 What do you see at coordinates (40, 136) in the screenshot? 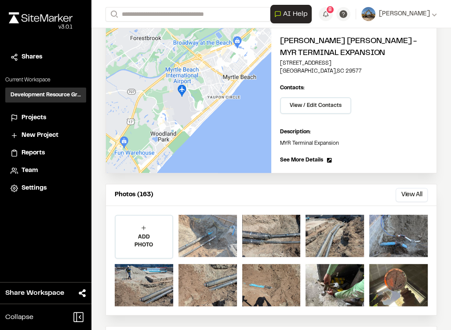
I see `span: New Project` at bounding box center [40, 136].